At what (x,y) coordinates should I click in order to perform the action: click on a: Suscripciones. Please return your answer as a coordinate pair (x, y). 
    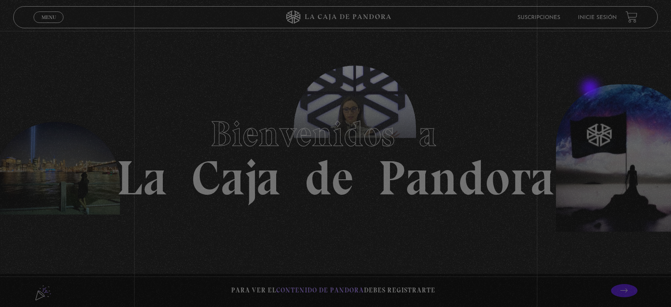
    Looking at the image, I should click on (539, 18).